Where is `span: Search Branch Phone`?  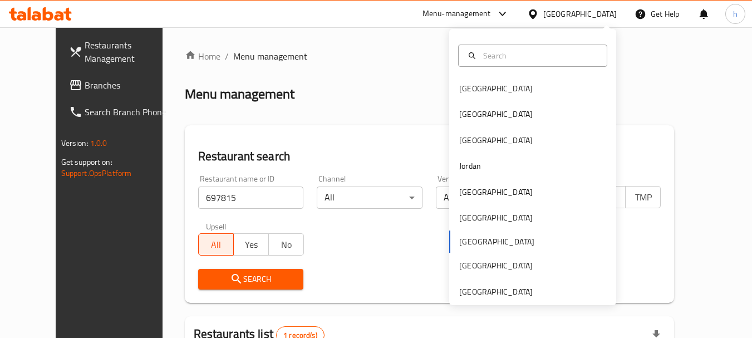 span: Search Branch Phone is located at coordinates (129, 112).